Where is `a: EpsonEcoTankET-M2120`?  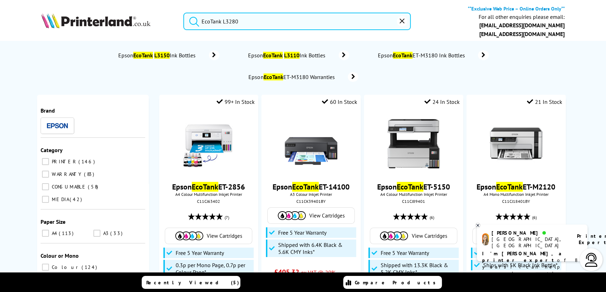 a: EpsonEcoTankET-M2120 is located at coordinates (515, 187).